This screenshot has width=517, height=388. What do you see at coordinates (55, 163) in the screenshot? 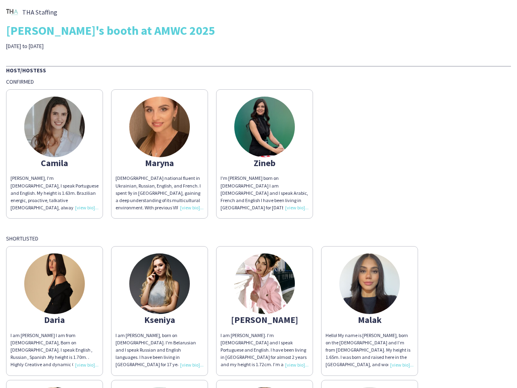
I see `div: Camila` at bounding box center [55, 163].